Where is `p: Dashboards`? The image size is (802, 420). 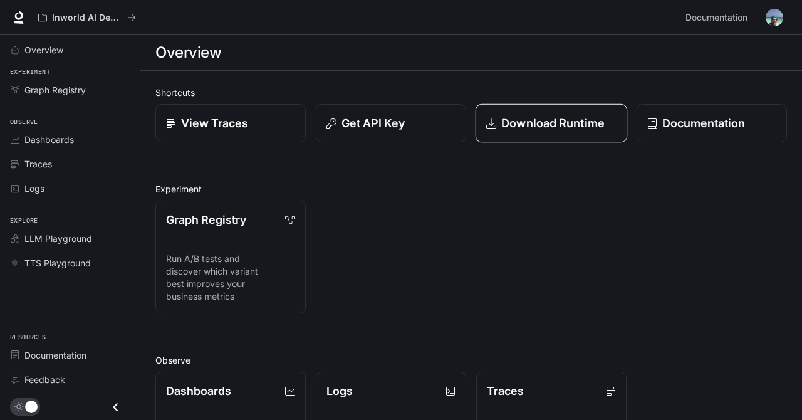 p: Dashboards is located at coordinates (199, 390).